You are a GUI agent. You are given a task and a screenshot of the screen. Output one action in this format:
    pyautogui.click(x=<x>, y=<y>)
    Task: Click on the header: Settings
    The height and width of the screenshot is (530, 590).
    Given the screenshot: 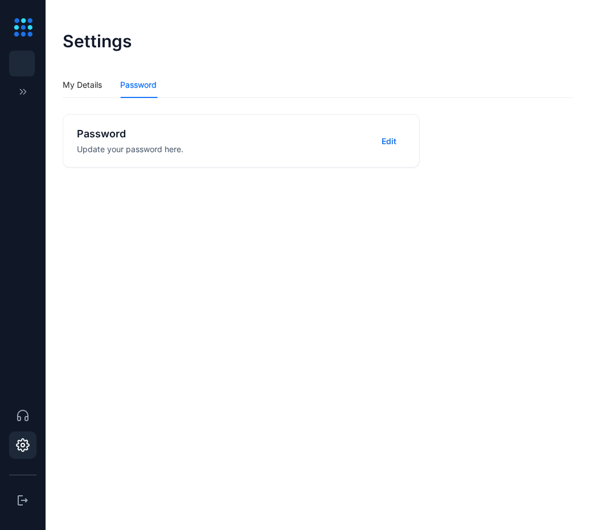 What is the action you would take?
    pyautogui.click(x=318, y=41)
    